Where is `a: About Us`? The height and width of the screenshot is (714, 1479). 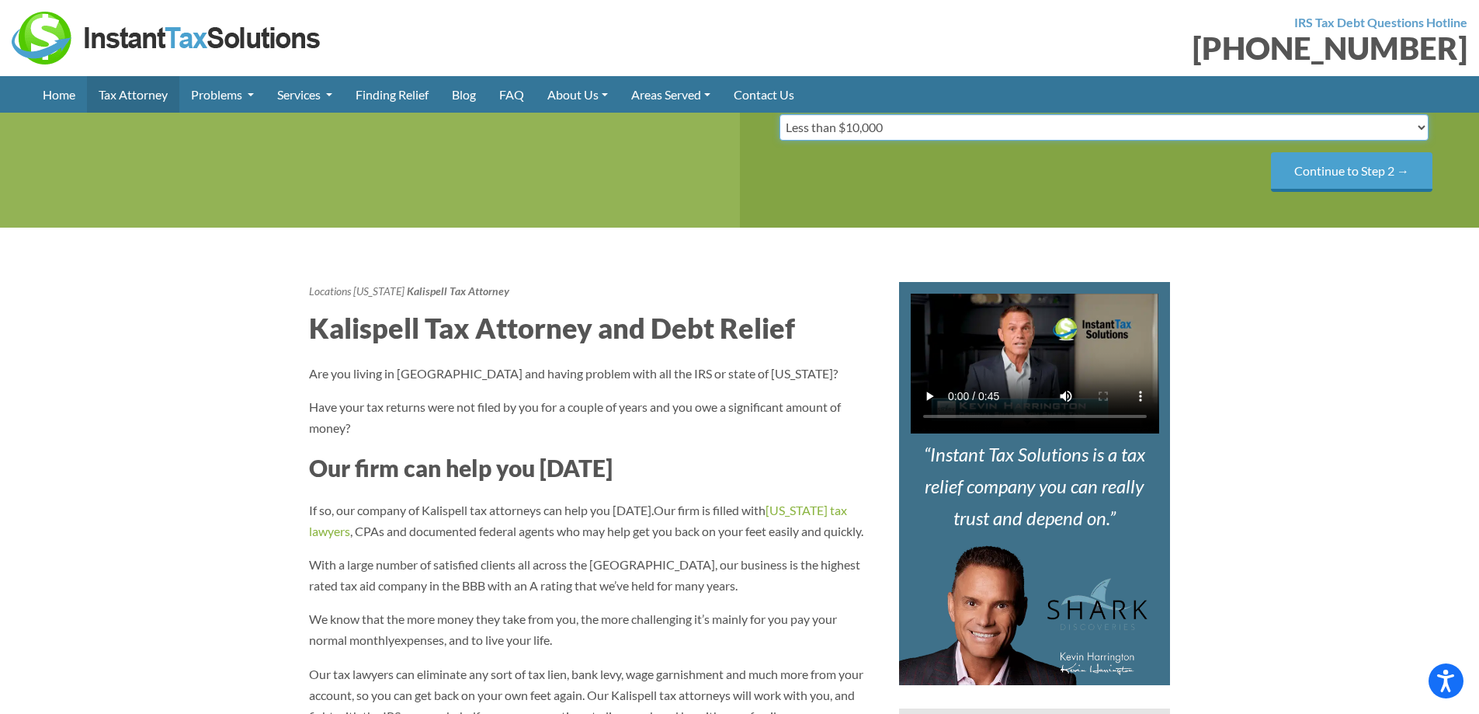 a: About Us is located at coordinates (578, 94).